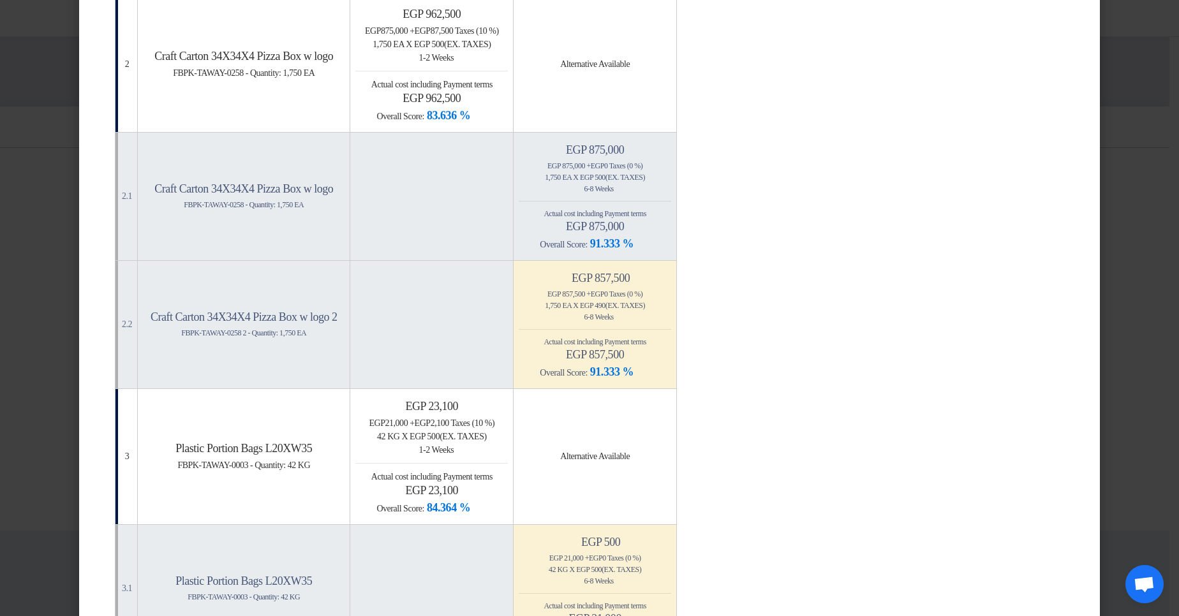 The width and height of the screenshot is (1179, 616). I want to click on h4: egp 500, so click(595, 542).